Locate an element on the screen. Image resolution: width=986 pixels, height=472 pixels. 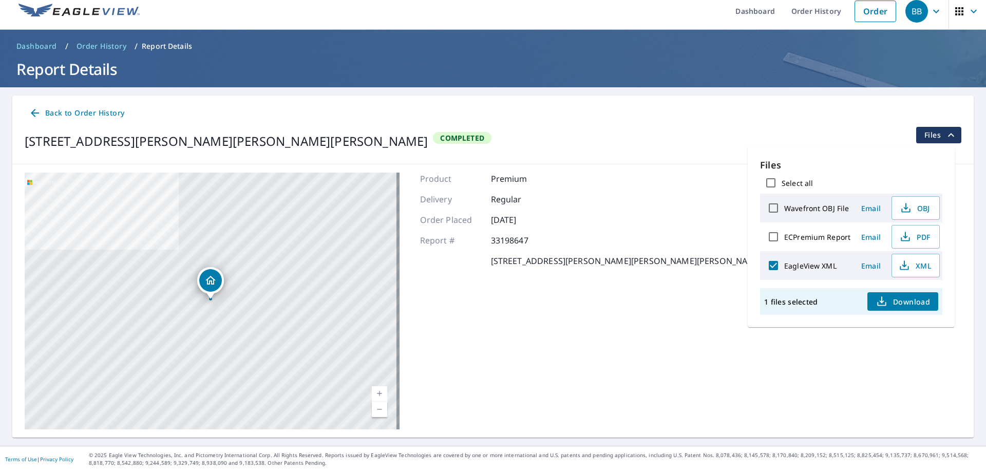
p: Report Details is located at coordinates (167, 46).